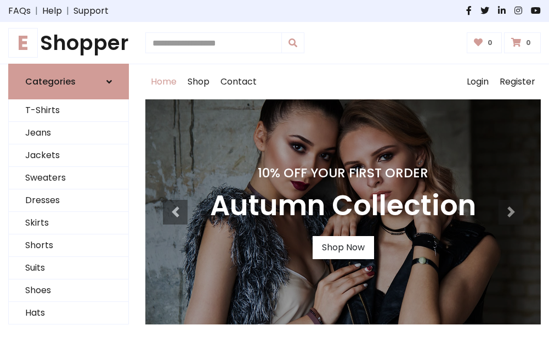 The image size is (549, 353). What do you see at coordinates (343, 173) in the screenshot?
I see `h4: 10% Off Your First Order` at bounding box center [343, 173].